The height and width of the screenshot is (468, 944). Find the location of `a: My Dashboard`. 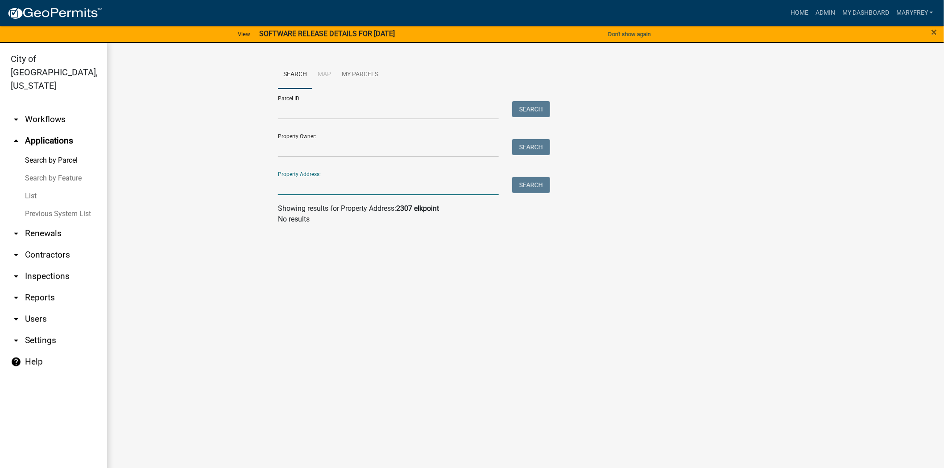

a: My Dashboard is located at coordinates (865, 13).